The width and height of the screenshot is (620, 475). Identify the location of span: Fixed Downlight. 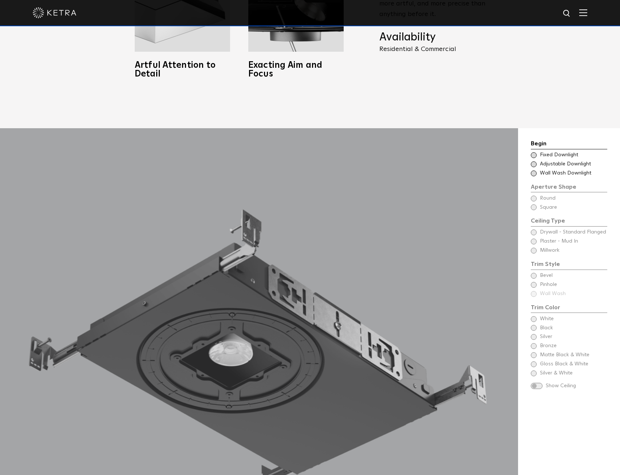
(573, 155).